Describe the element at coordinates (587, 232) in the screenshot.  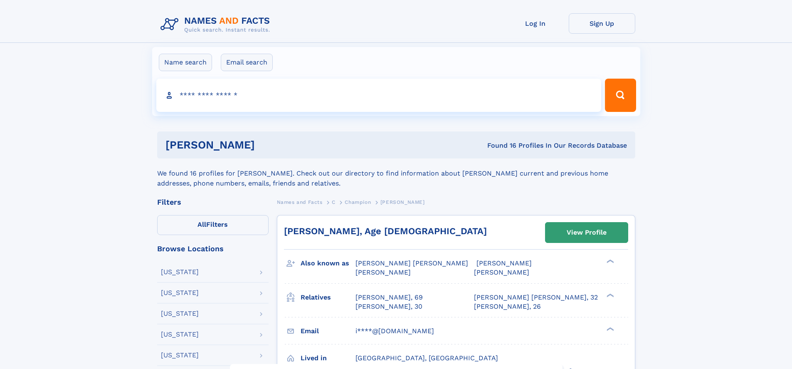
I see `a: View Profile` at that location.